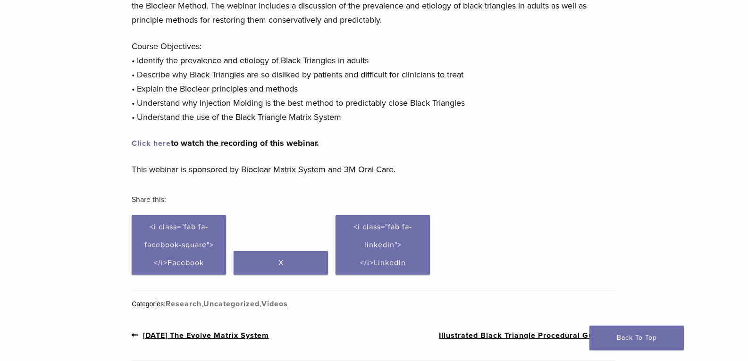 This screenshot has width=748, height=361. I want to click on a: X, so click(281, 263).